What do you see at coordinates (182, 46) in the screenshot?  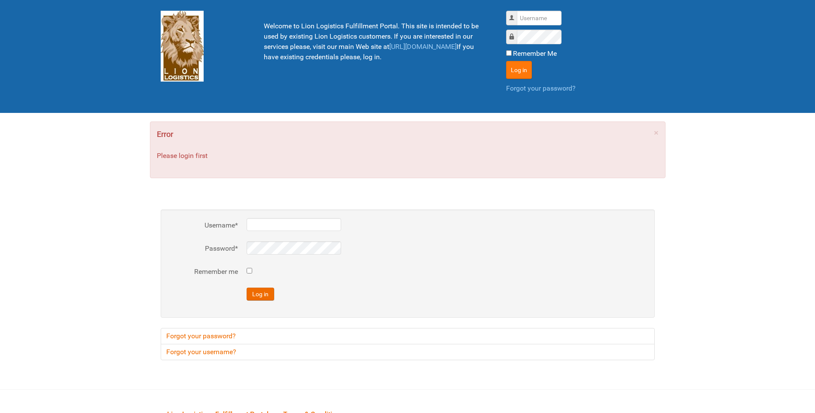 I see `a: Lion Logistics` at bounding box center [182, 46].